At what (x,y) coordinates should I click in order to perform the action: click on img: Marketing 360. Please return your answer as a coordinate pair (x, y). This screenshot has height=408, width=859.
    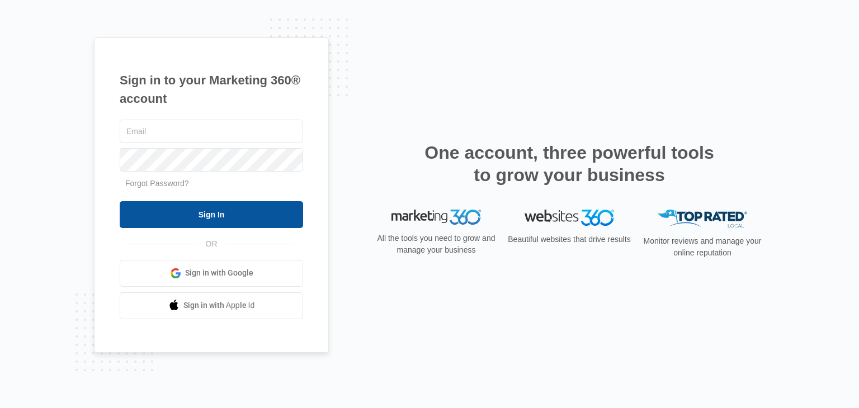
    Looking at the image, I should click on (436, 217).